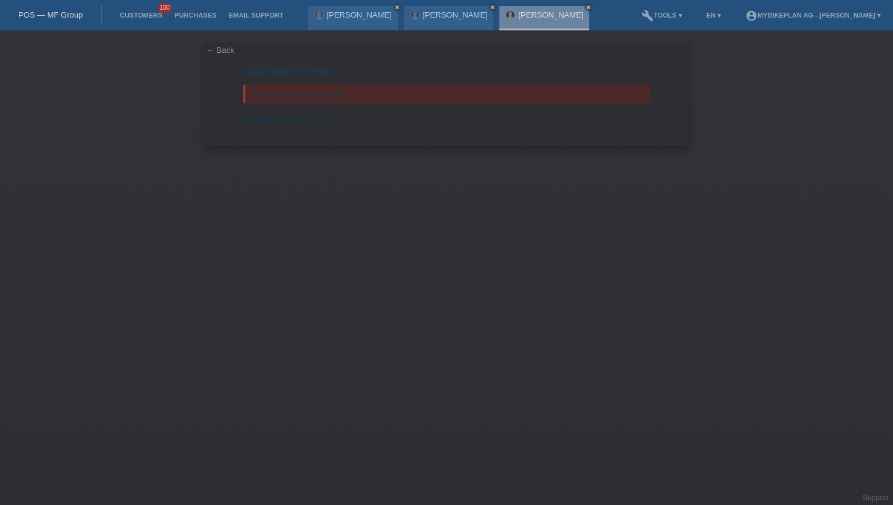 The image size is (893, 505). Describe the element at coordinates (220, 50) in the screenshot. I see `a: ← Back` at that location.